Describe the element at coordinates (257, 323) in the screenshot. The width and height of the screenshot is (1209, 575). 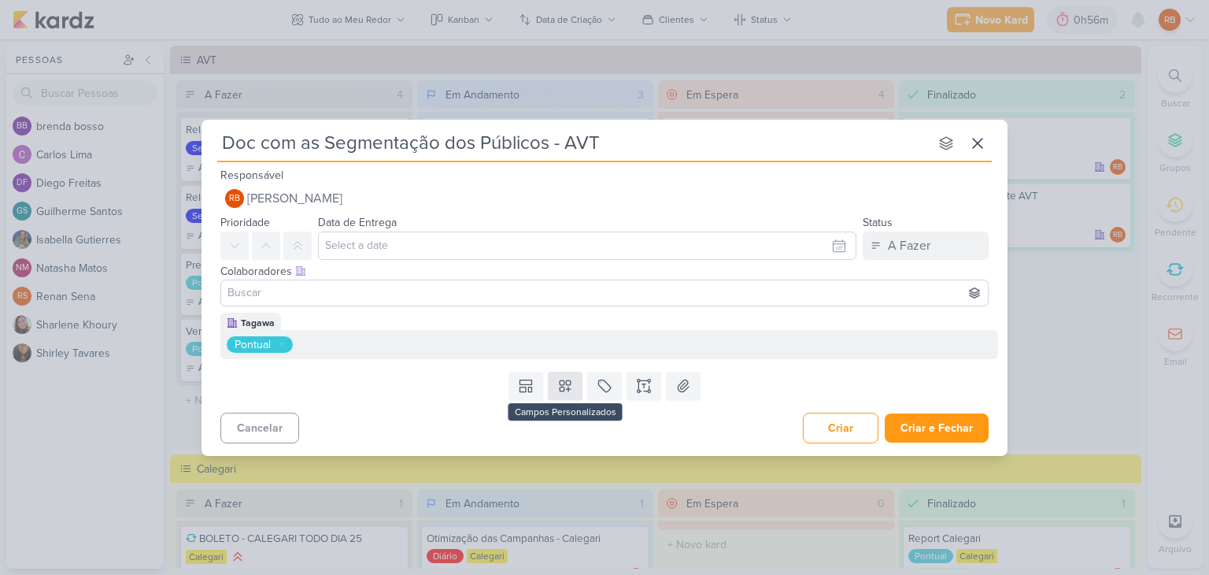
I see `div: Tagawa` at that location.